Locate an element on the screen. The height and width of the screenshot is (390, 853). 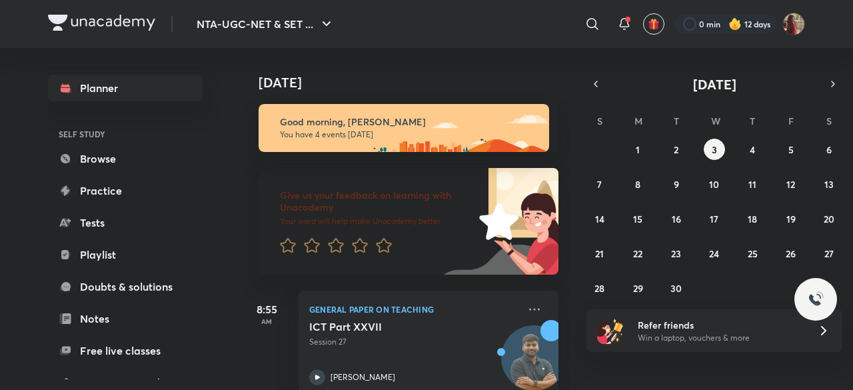
a: Notes is located at coordinates (125, 318).